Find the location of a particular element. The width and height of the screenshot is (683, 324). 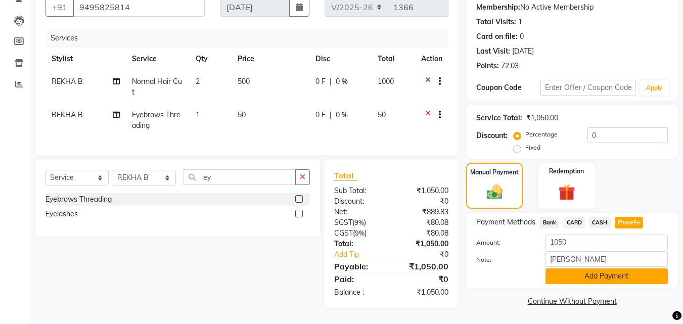

div: Eyebrows Threading is located at coordinates (78, 199).